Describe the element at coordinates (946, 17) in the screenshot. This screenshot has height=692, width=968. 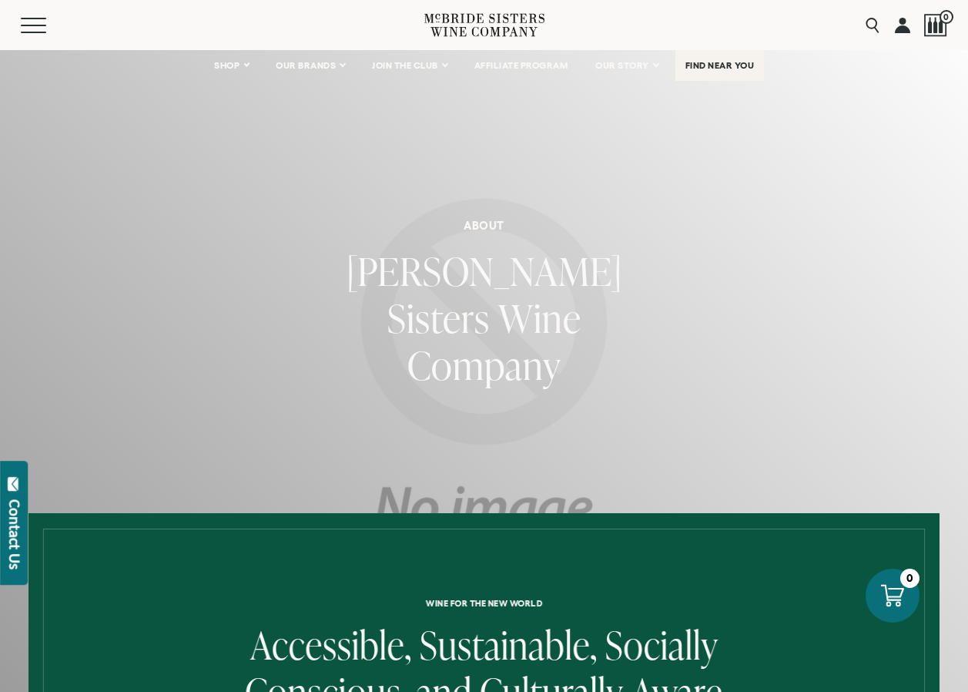
I see `span: 0` at that location.